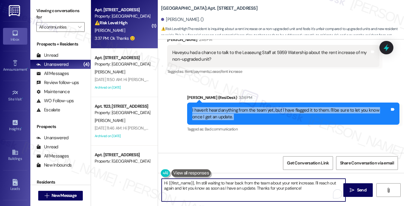  I want to click on div: Haveyou had a chance to talk to the Leaseung Staff at 5959 Watership about the rent increase of m..., so click(271, 56).